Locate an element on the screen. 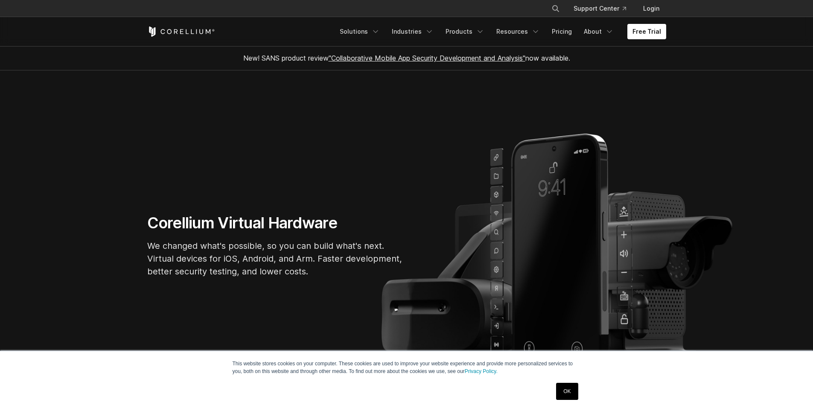 This screenshot has height=411, width=813. a: Support Center is located at coordinates (600, 9).